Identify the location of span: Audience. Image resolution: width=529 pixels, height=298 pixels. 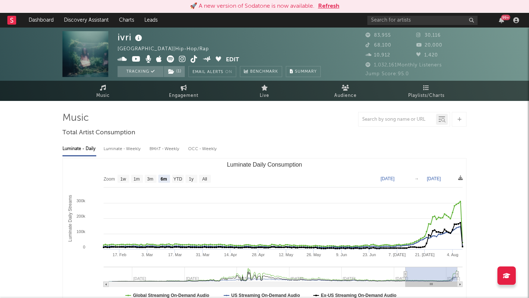
(345, 96).